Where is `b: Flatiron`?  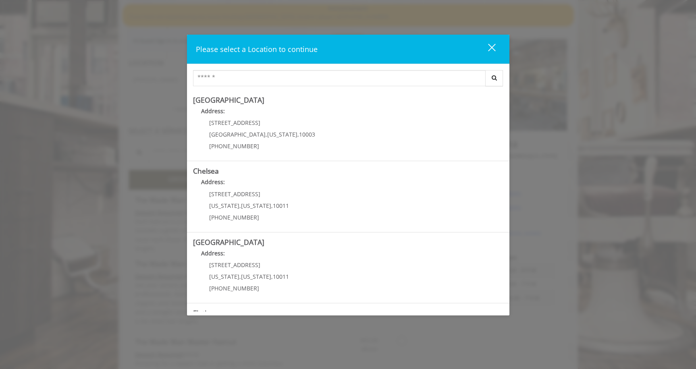
b: Flatiron is located at coordinates (206, 313).